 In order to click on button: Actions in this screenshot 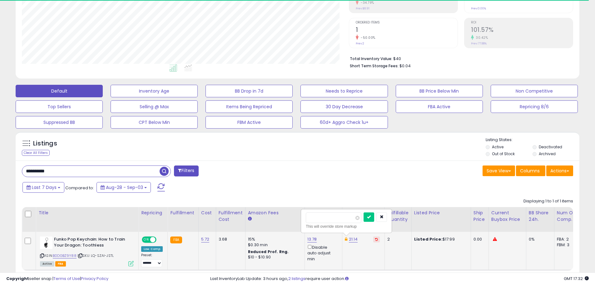, I will do `click(560, 171)`.